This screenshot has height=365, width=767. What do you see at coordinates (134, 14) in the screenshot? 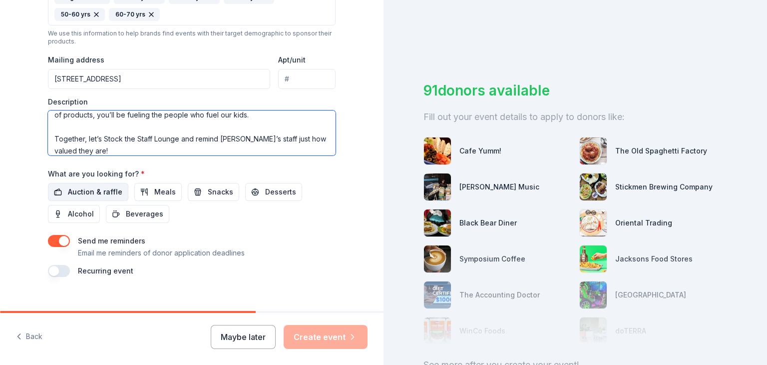
I see `div: 60-70 yrs` at bounding box center [134, 14].